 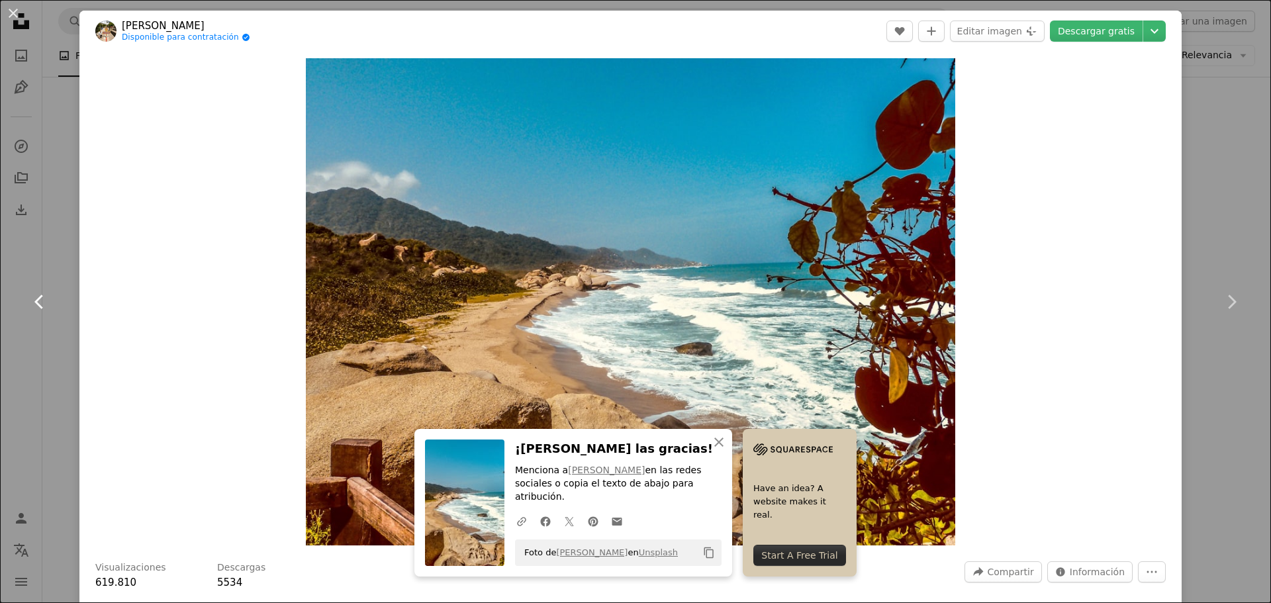 I want to click on img: file-1705255347840-230a6ab5bca9image, so click(x=793, y=450).